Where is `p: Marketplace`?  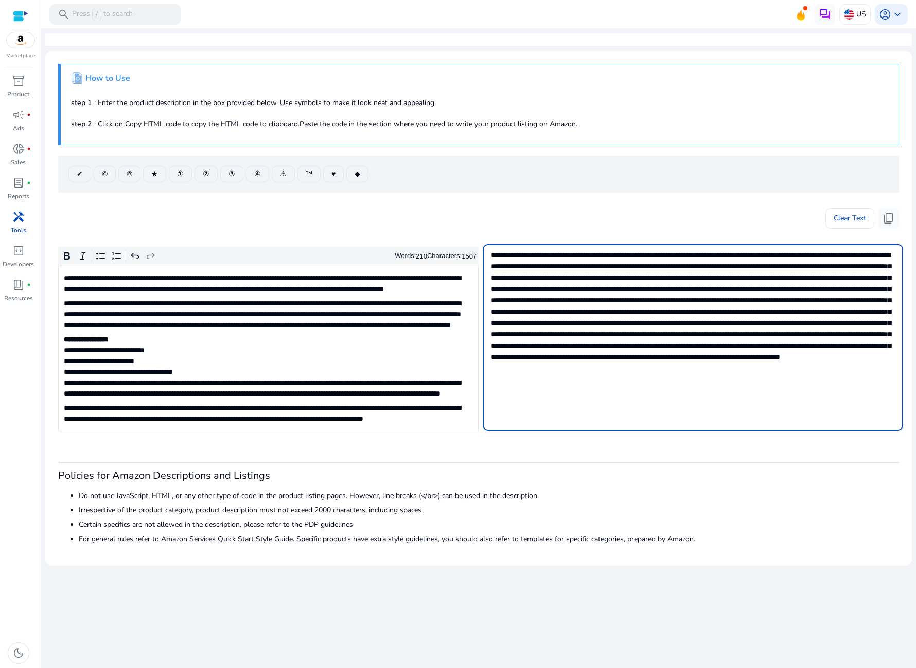
p: Marketplace is located at coordinates (21, 56).